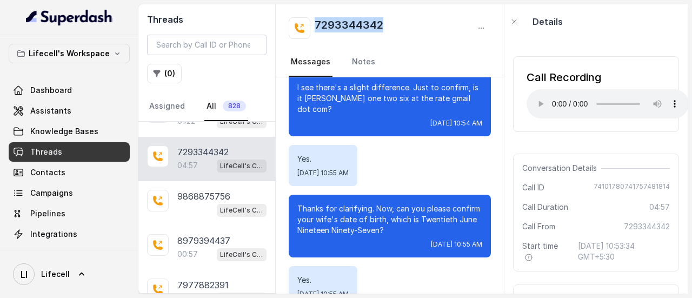 This screenshot has width=692, height=298. Describe the element at coordinates (164, 74) in the screenshot. I see `button: (0)` at that location.